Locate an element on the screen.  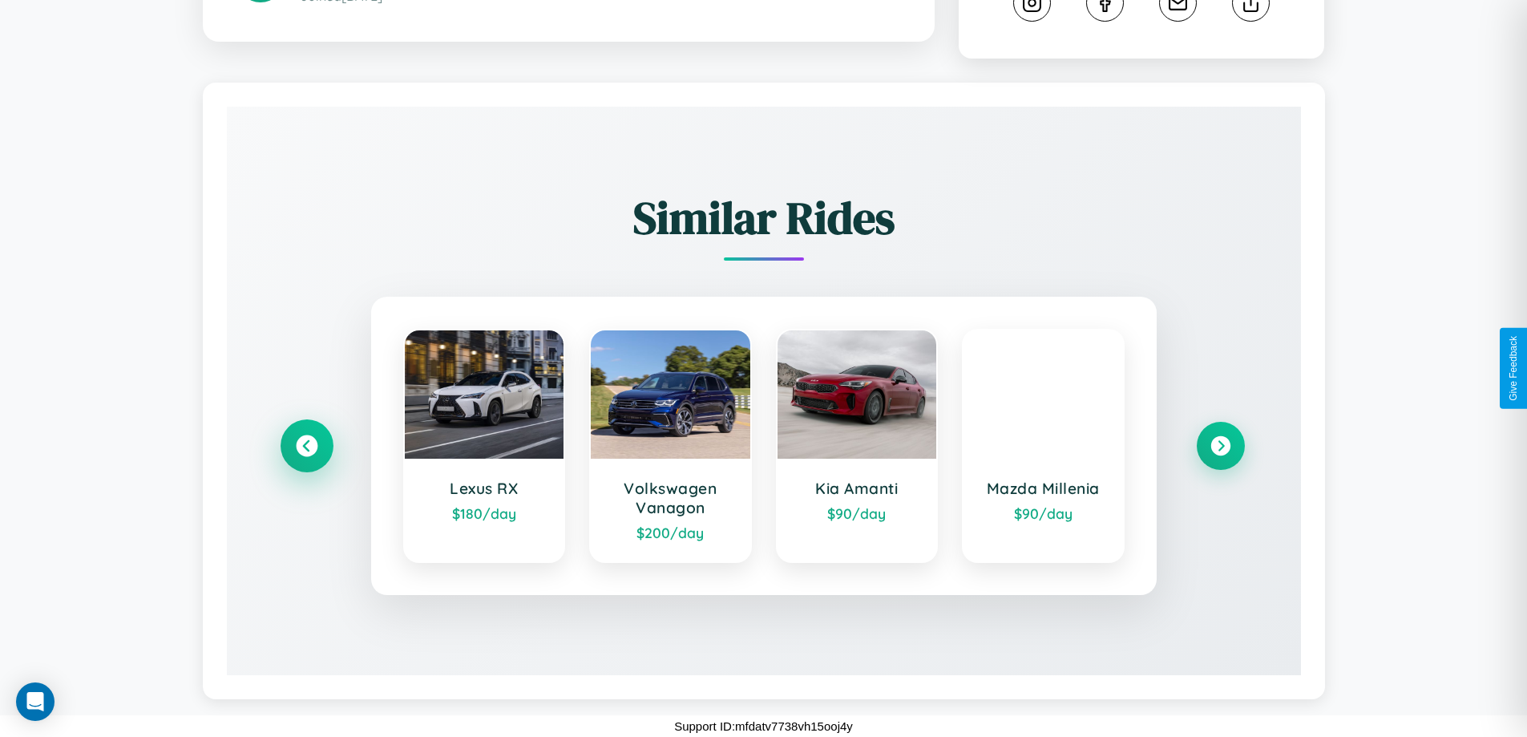
a: Lexus RX$180/day is located at coordinates (484, 446).